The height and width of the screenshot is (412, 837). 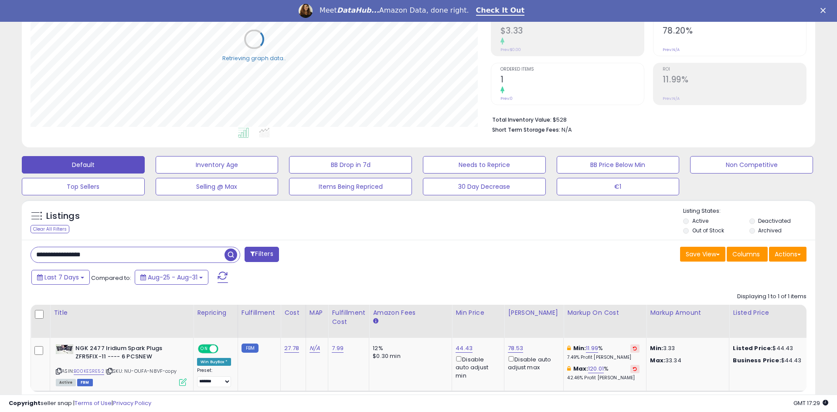 What do you see at coordinates (515, 348) in the screenshot?
I see `a: 78.53` at bounding box center [515, 348].